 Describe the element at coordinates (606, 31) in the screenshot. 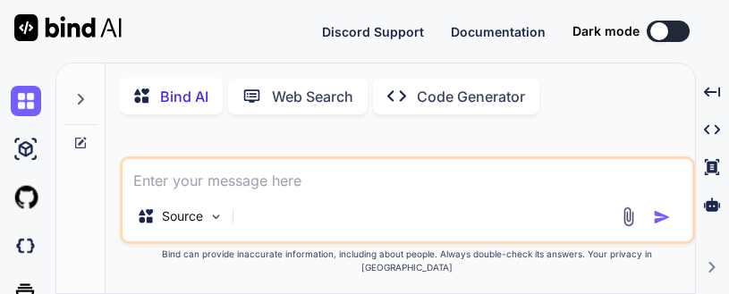

I see `span: Dark mode` at that location.